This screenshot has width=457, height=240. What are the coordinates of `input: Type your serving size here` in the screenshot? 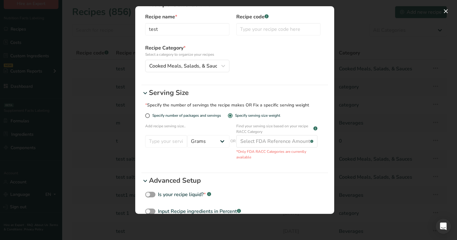 It's located at (166, 141).